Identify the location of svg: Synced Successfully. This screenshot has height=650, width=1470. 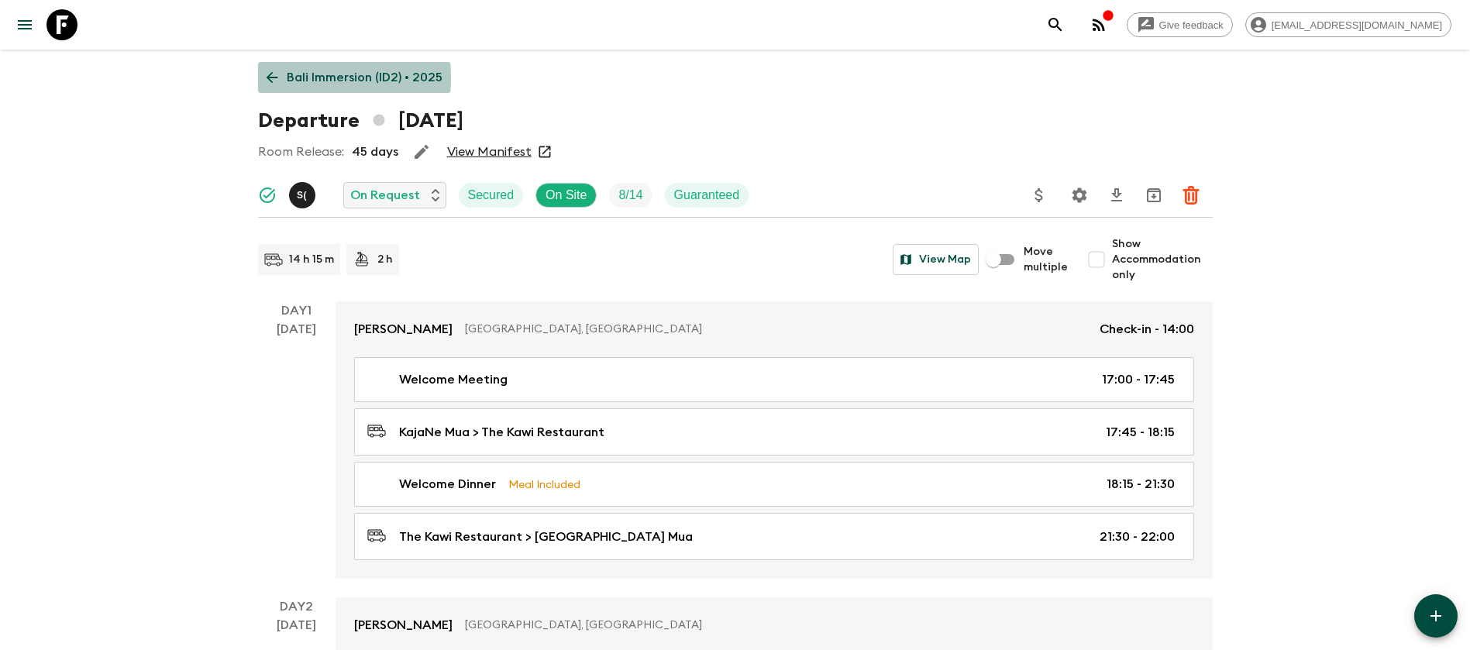
(267, 195).